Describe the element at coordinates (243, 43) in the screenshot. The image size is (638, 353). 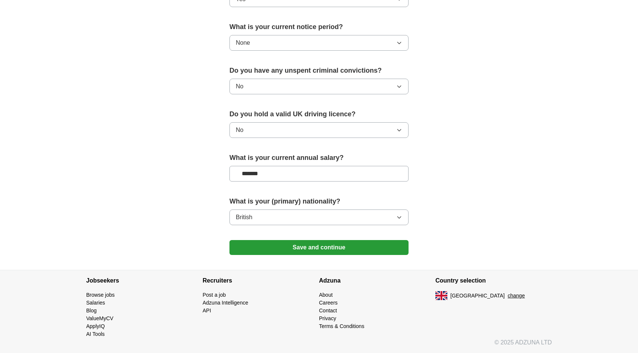
I see `span: None` at that location.